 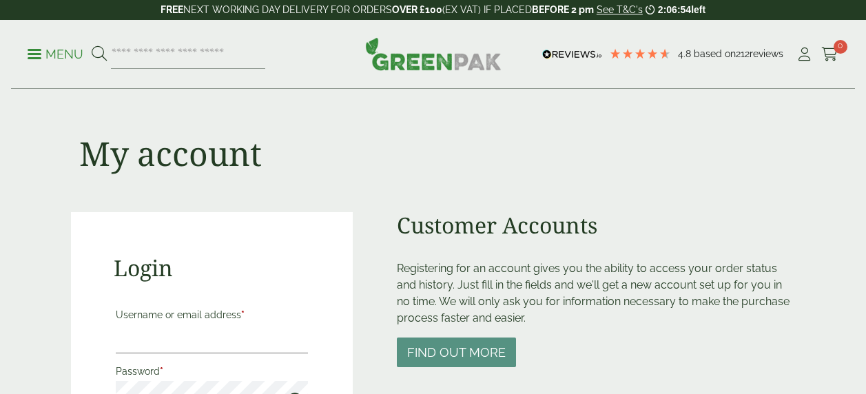 What do you see at coordinates (675, 10) in the screenshot?
I see `span: 2:06:54` at bounding box center [675, 10].